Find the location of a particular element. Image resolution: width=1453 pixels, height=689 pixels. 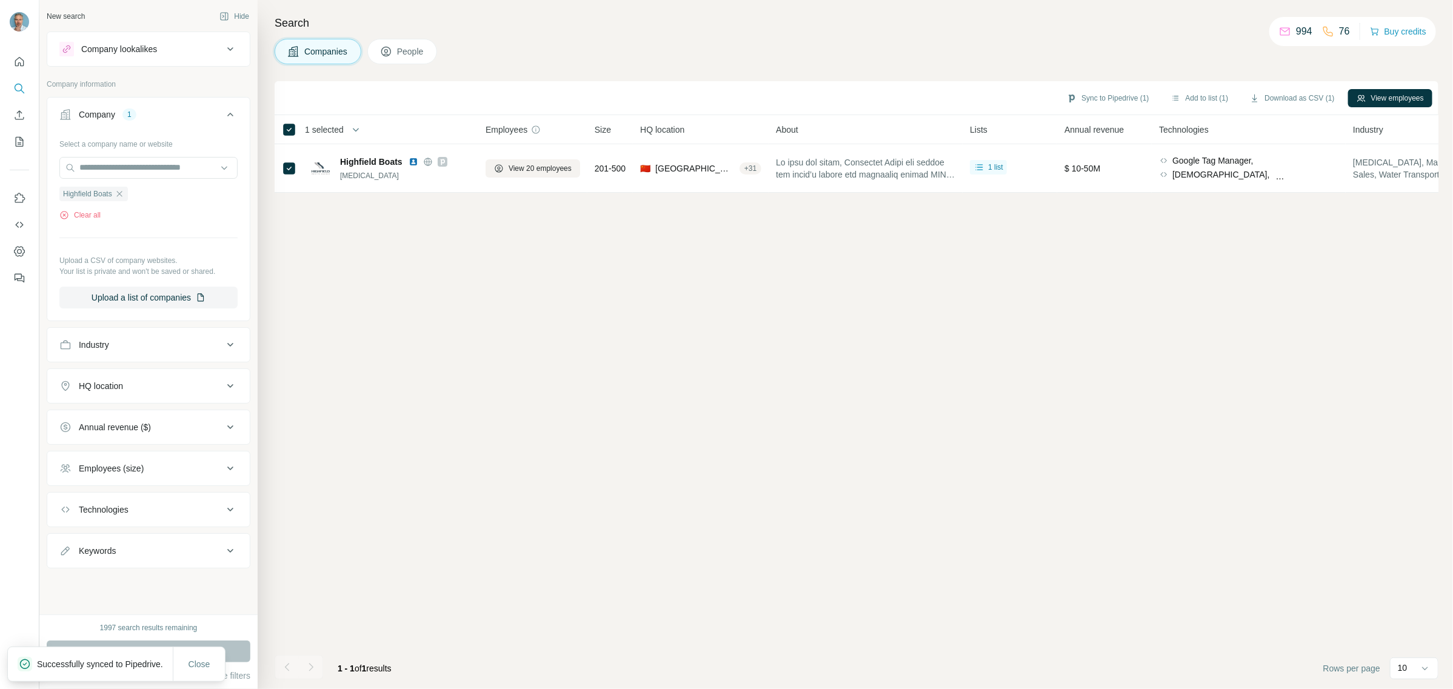

span: Size is located at coordinates (603, 130).